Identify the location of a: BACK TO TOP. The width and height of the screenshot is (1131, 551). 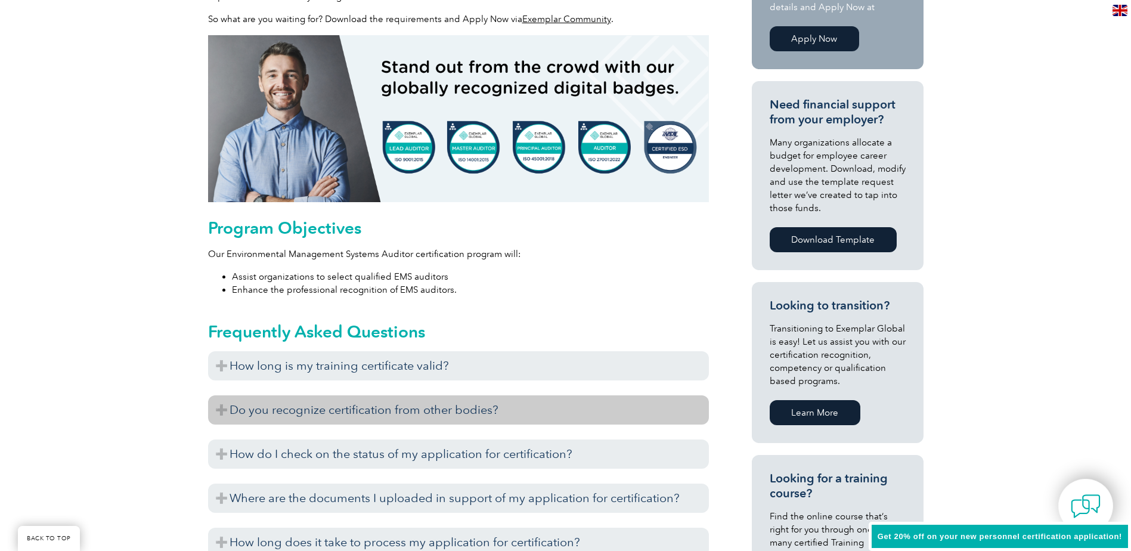
(49, 538).